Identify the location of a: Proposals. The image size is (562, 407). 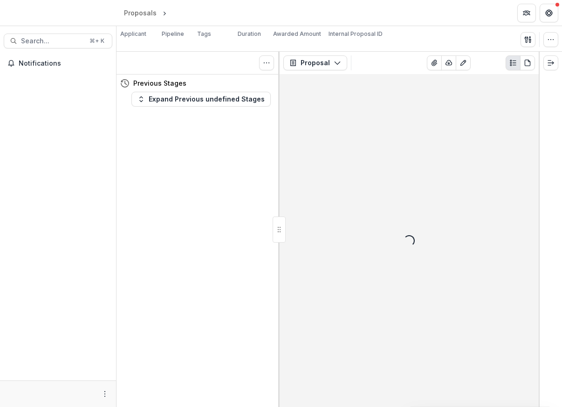
(140, 13).